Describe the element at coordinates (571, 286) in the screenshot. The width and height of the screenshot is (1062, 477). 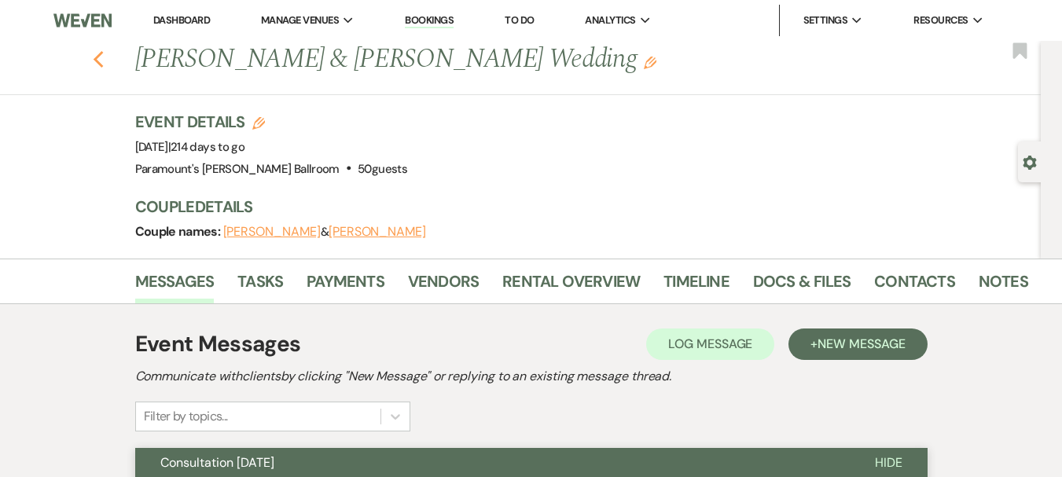
I see `a: Rental Overview` at that location.